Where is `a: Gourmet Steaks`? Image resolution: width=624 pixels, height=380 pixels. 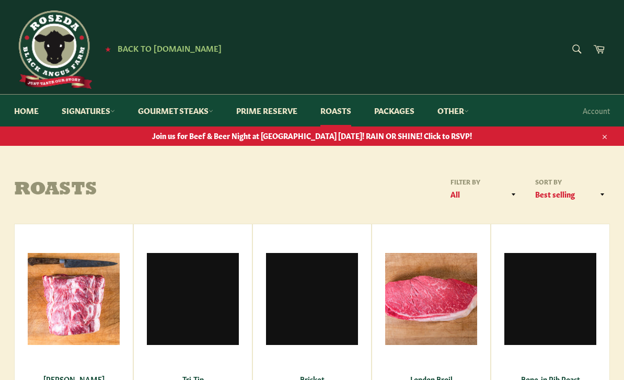 a: Gourmet Steaks is located at coordinates (175, 110).